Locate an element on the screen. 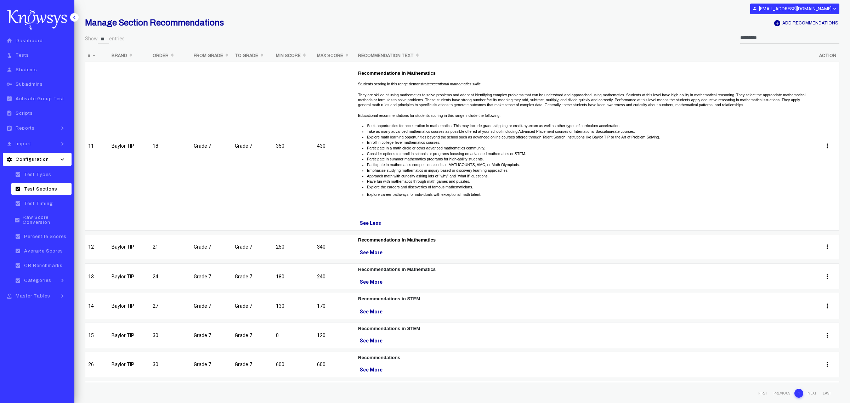 This screenshot has height=403, width=850. span: Students scoring in this range demonstrate is located at coordinates (394, 84).